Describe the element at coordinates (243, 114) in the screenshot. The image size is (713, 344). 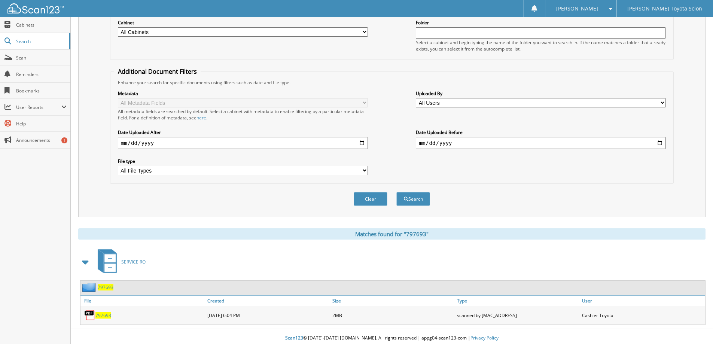
I see `div: All metadata fields are searched by default. Select a cabinet with metadata to enable filtering b...` at that location.